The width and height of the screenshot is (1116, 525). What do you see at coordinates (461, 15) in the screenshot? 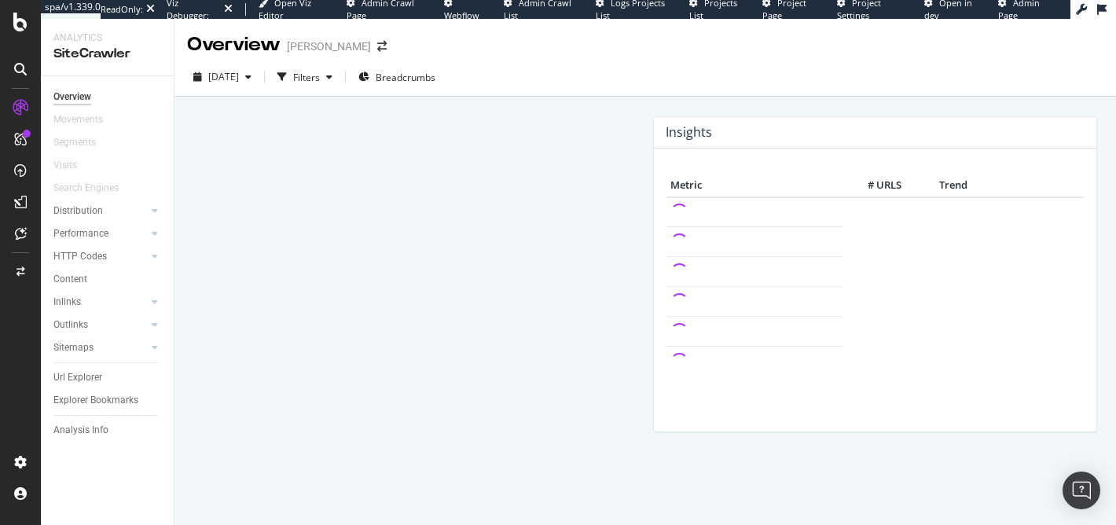
I see `span: Webflow` at bounding box center [461, 15].